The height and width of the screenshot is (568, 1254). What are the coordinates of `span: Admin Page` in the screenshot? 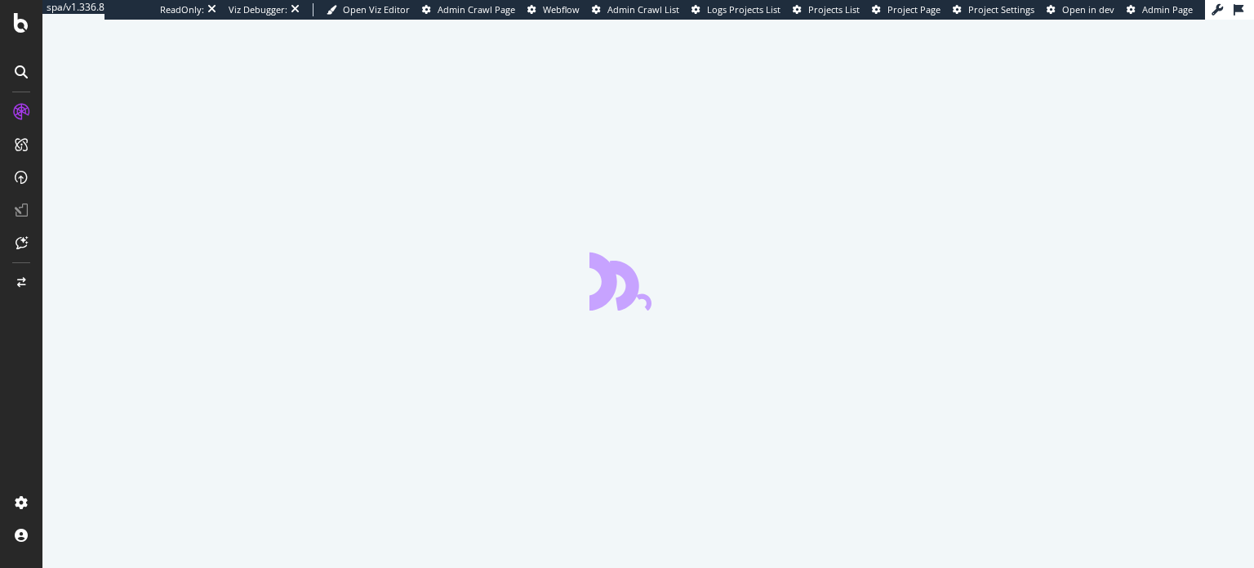 It's located at (1168, 9).